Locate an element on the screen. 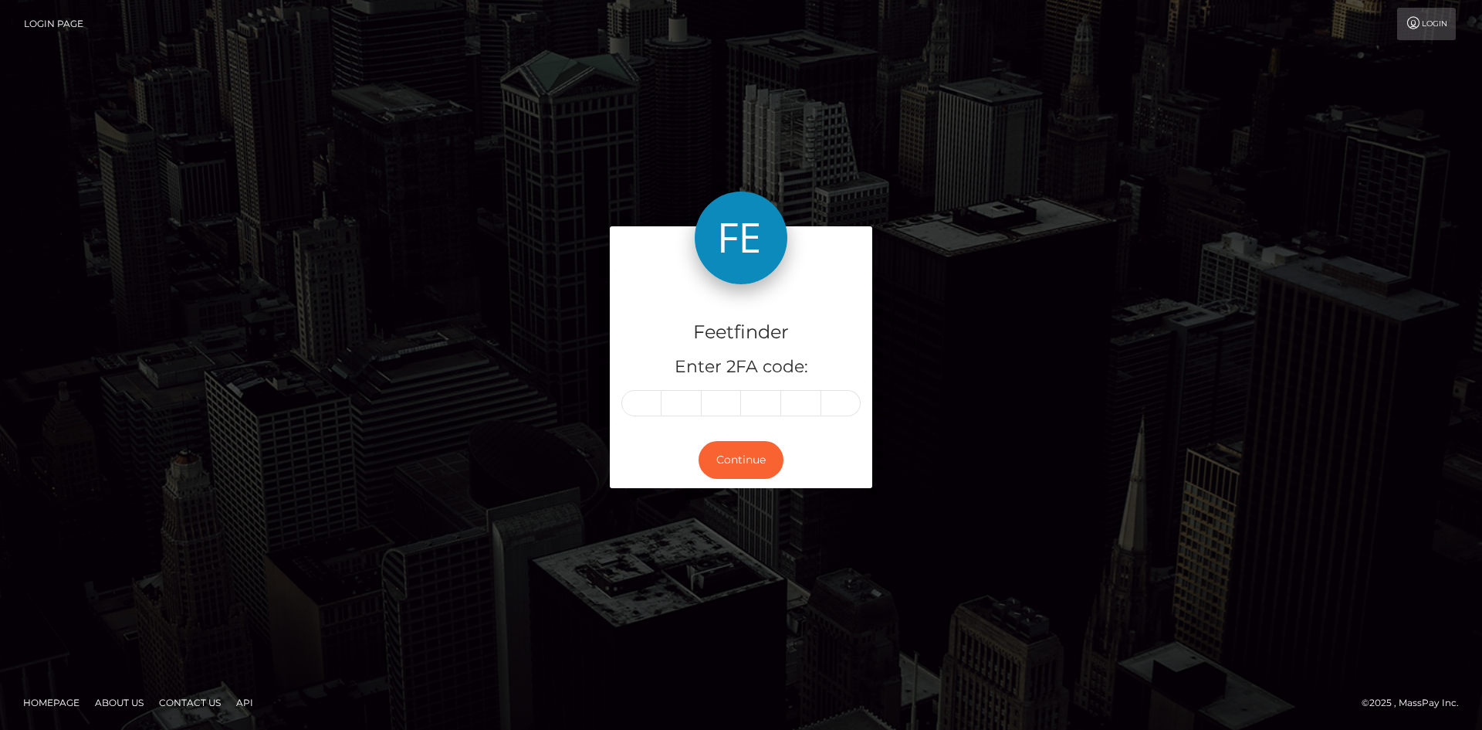 Image resolution: width=1482 pixels, height=730 pixels. img: Feetfinder is located at coordinates (741, 238).